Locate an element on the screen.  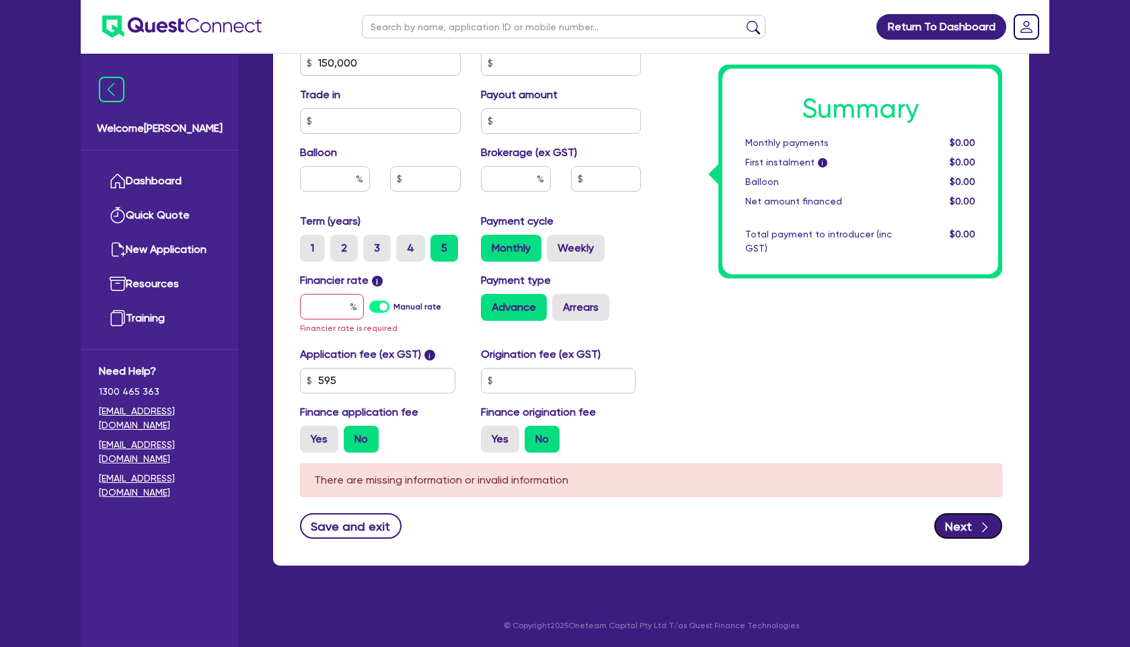
label: 4 is located at coordinates (410, 248).